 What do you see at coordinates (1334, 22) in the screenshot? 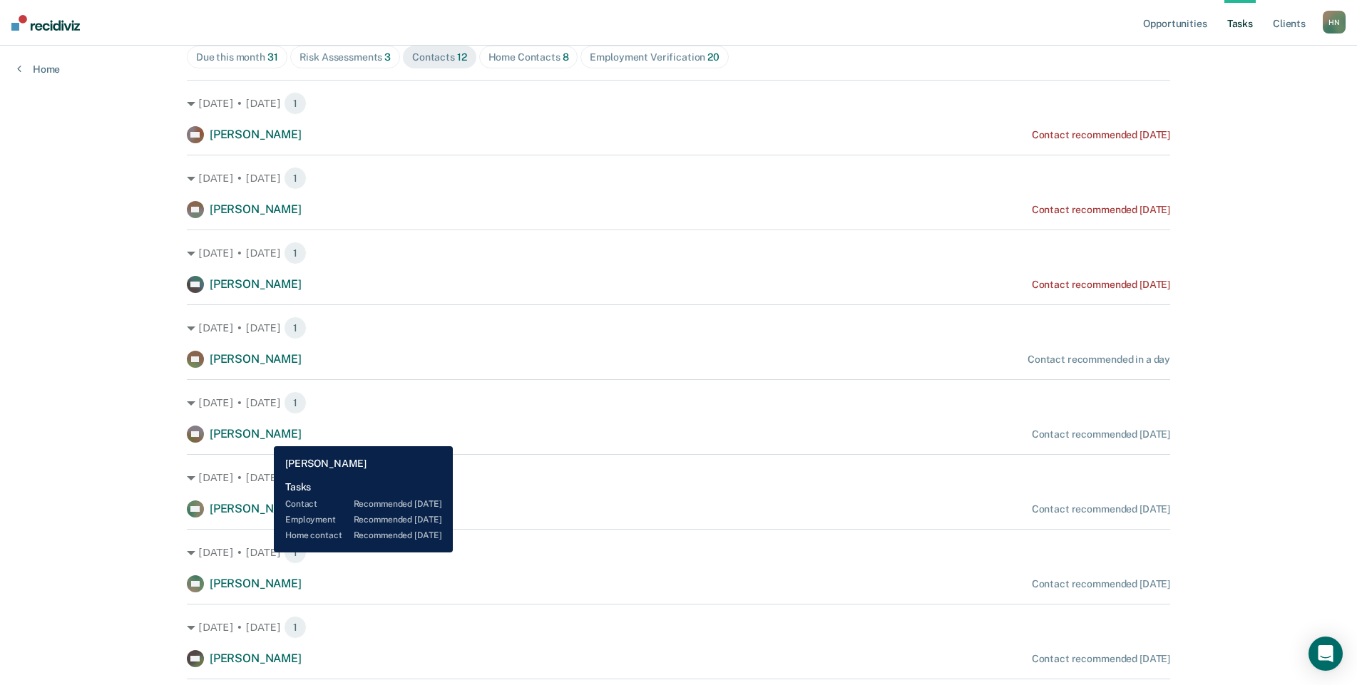
I see `div: H N` at bounding box center [1334, 22].